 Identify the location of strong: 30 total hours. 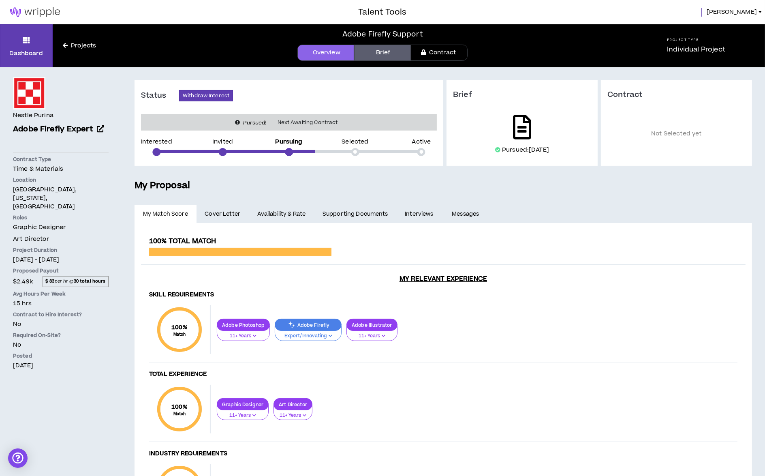
(90, 281).